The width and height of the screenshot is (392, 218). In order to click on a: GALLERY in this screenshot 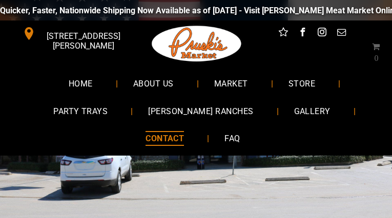, I will do `click(312, 111)`.